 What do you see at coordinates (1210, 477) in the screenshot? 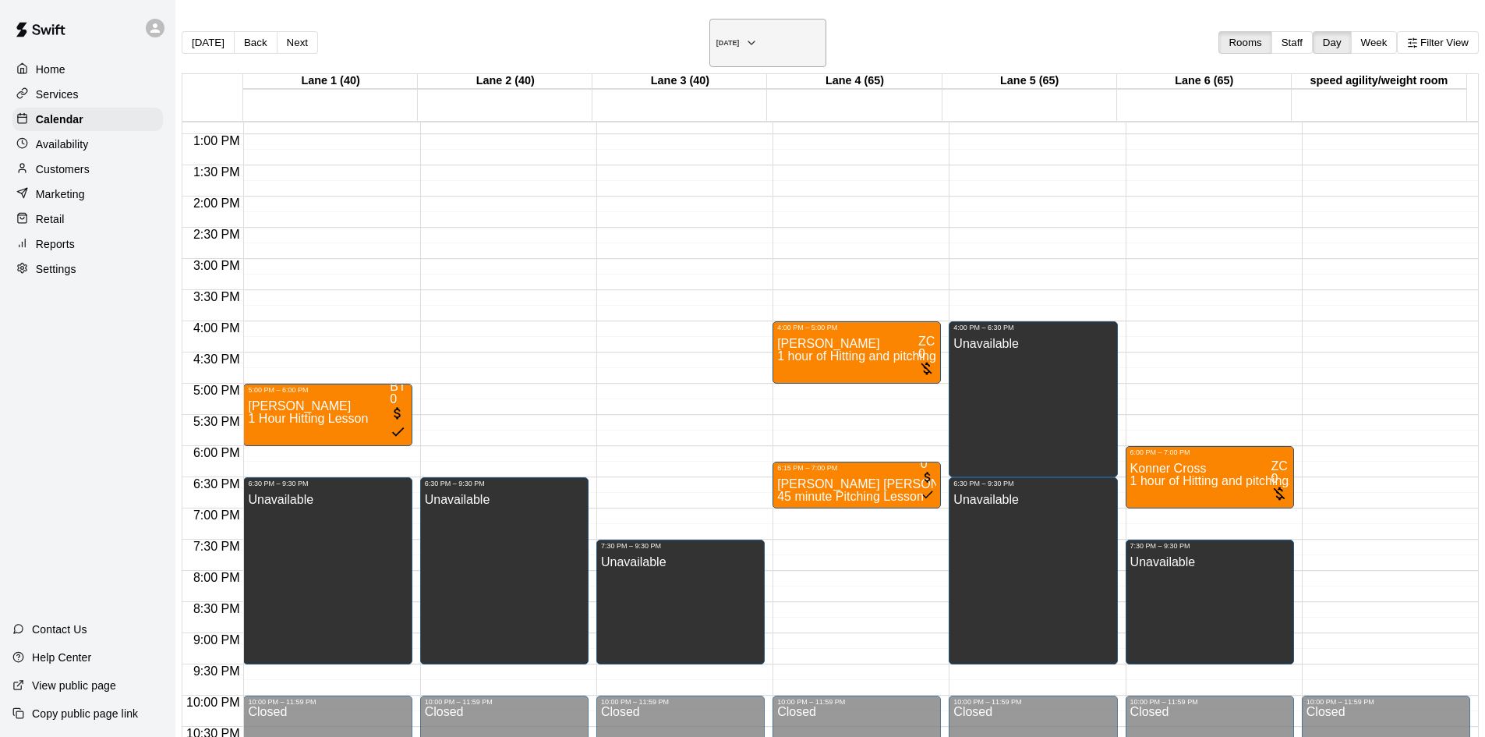
I see `div: 6:00 PM – 7:00 PM: 1 hour of Hitting and pitching/fielding` at bounding box center [1210, 477].